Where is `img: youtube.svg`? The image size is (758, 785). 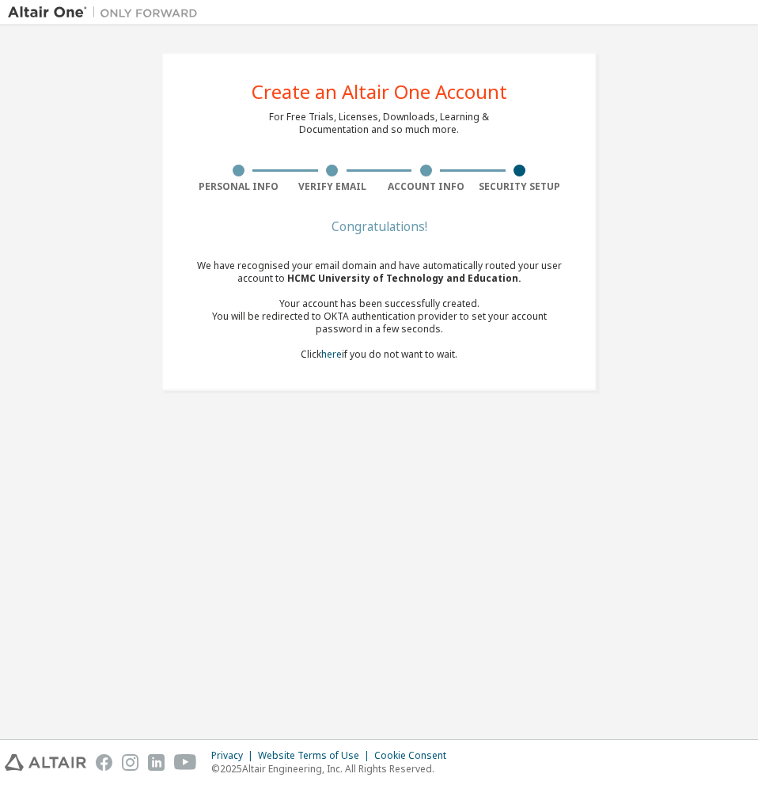 img: youtube.svg is located at coordinates (185, 762).